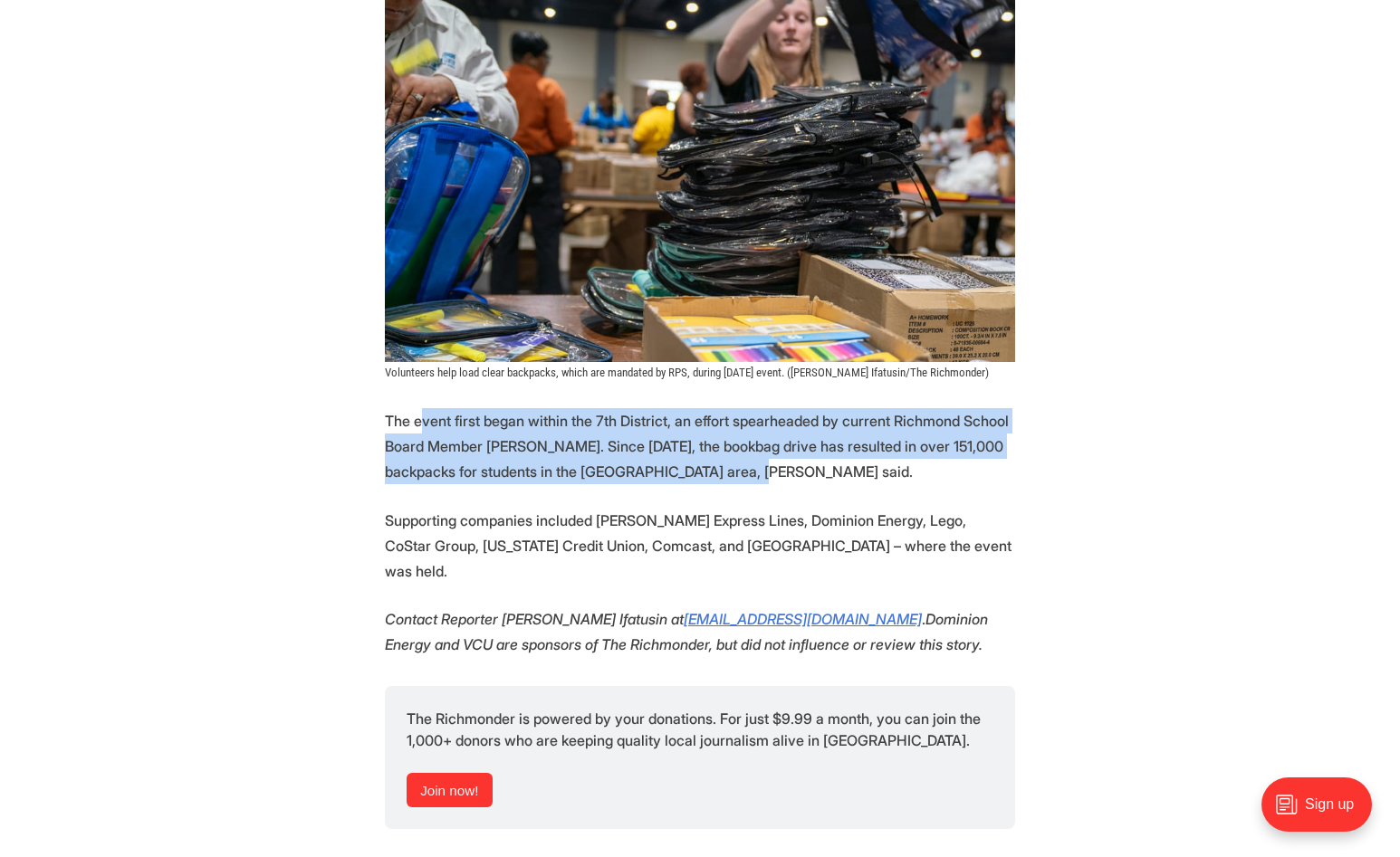 The image size is (1400, 857). Describe the element at coordinates (696, 729) in the screenshot. I see `span: The Richmonder is powered by your donations. For just $9.99 a month, you can join the 1,000+ dono...` at that location.